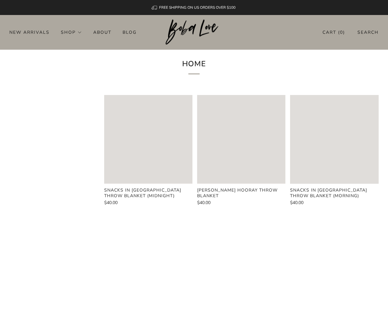  What do you see at coordinates (241, 139) in the screenshot?
I see `a: Sip Sip Hooray Throw Blanket Loading image: Sip Sip Hooray Throw Blanket` at bounding box center [241, 139].